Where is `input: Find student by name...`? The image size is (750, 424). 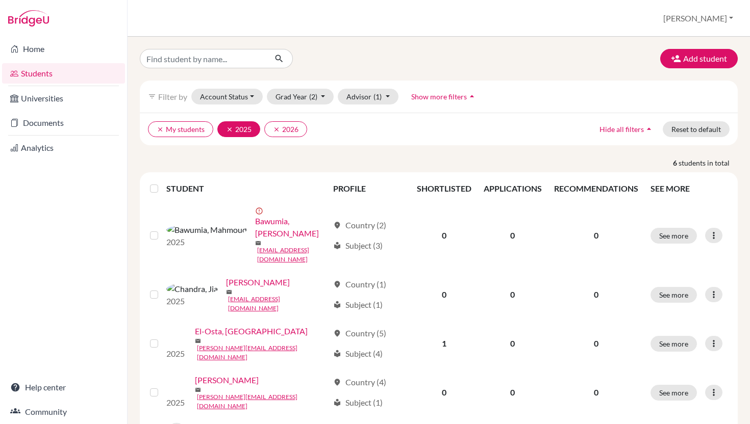 input: Find student by name... is located at coordinates (203, 59).